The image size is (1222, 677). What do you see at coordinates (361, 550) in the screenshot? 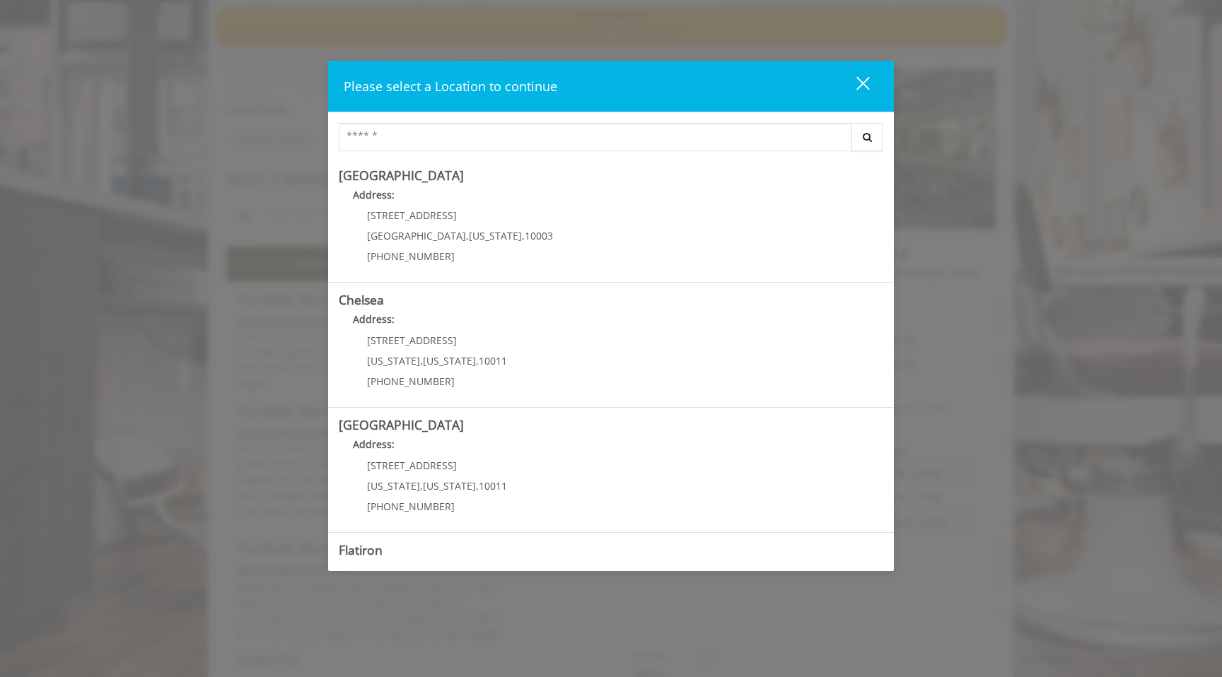
I see `b: Flatiron` at bounding box center [361, 550].